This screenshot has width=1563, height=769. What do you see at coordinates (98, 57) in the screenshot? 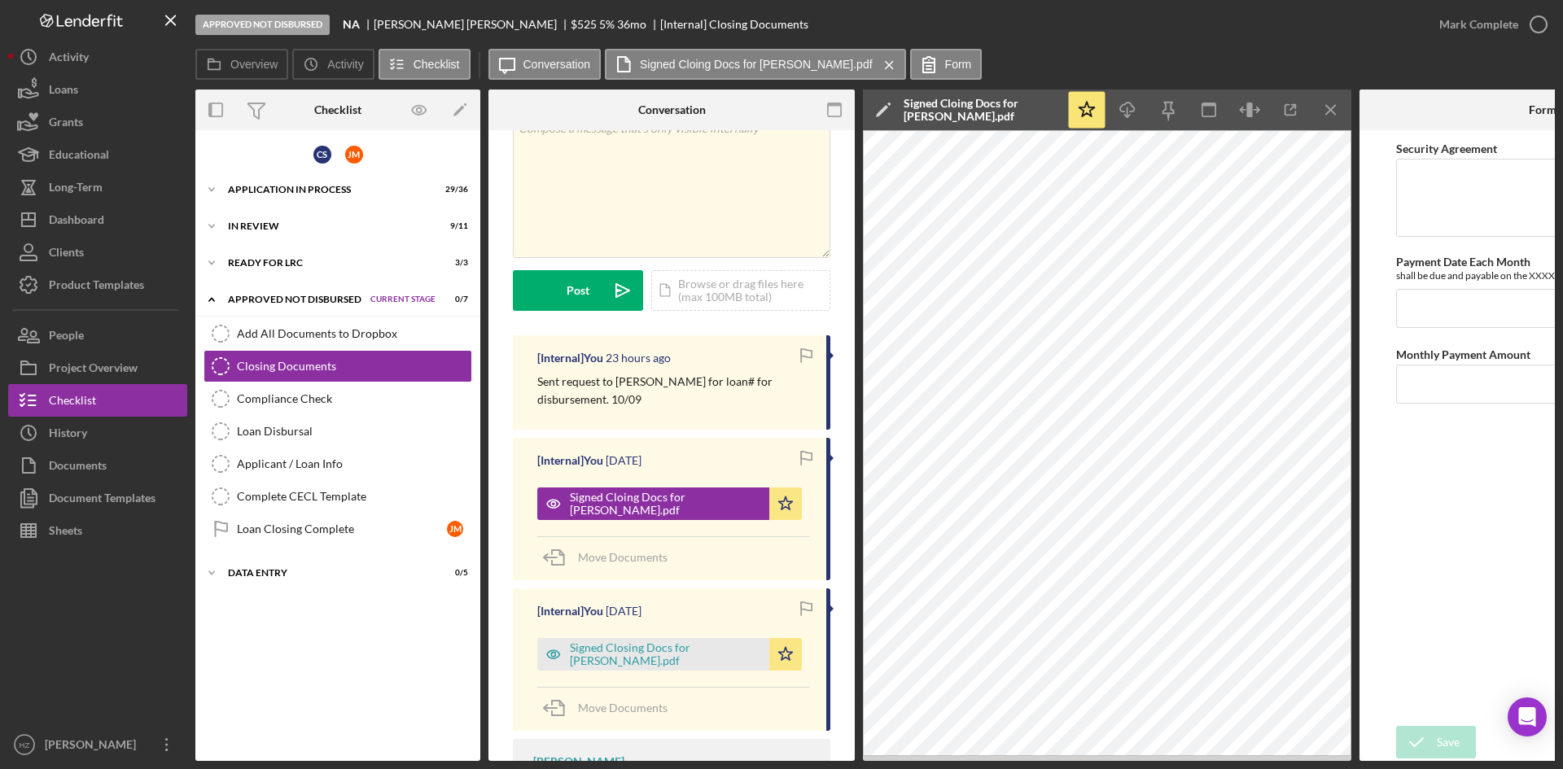
I see `button: Activity` at bounding box center [98, 57].